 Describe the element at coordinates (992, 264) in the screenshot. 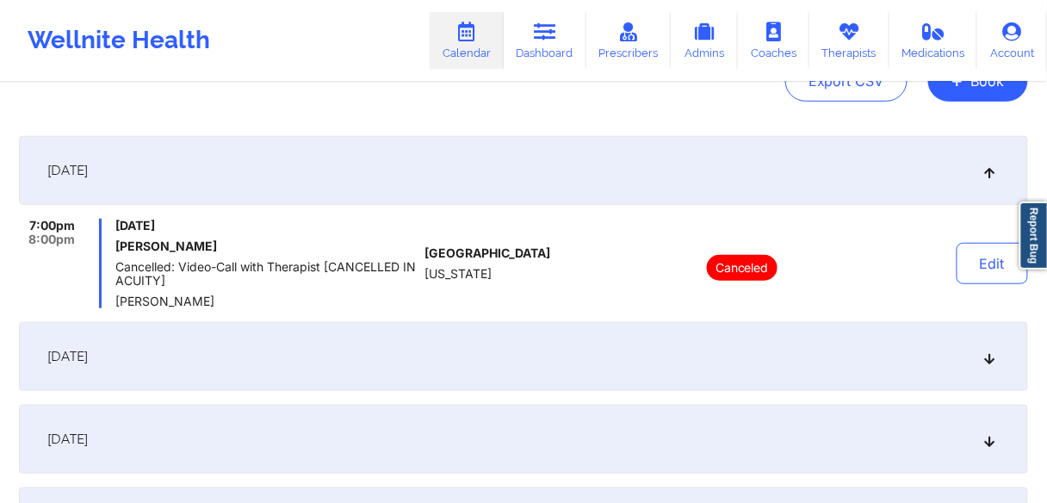

I see `button: Edit` at that location.